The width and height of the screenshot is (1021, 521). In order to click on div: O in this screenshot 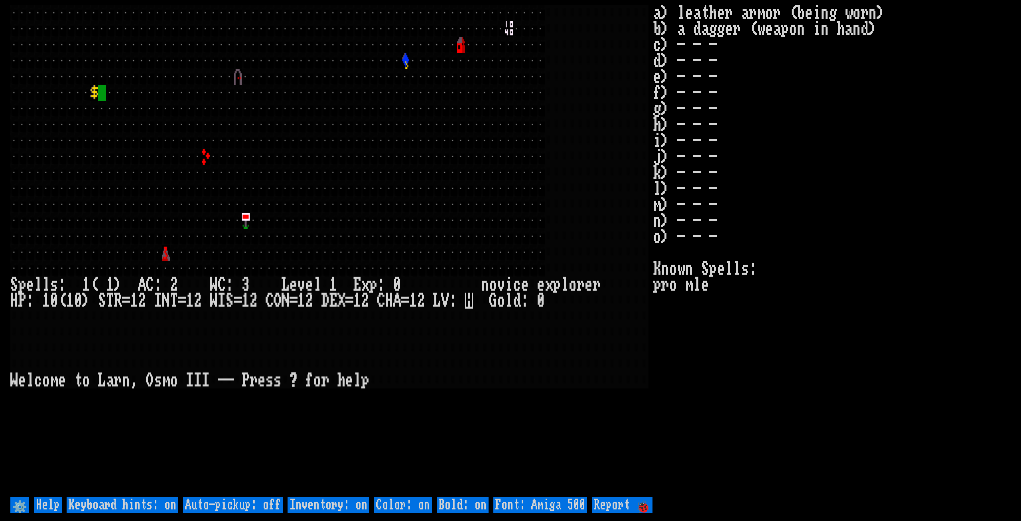, I will do `click(150, 380)`.